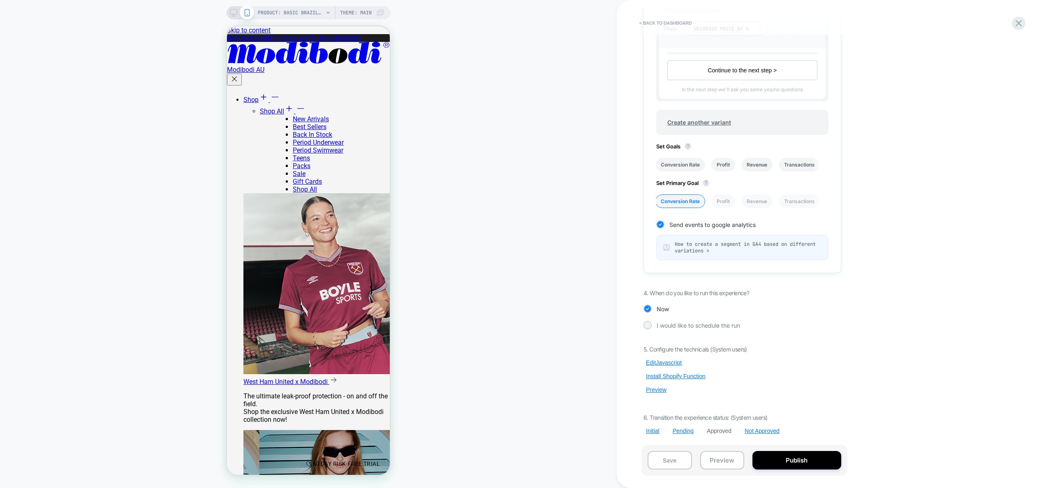 The image size is (1046, 488). I want to click on span: 6. Transition the experience status: (System users), so click(705, 417).